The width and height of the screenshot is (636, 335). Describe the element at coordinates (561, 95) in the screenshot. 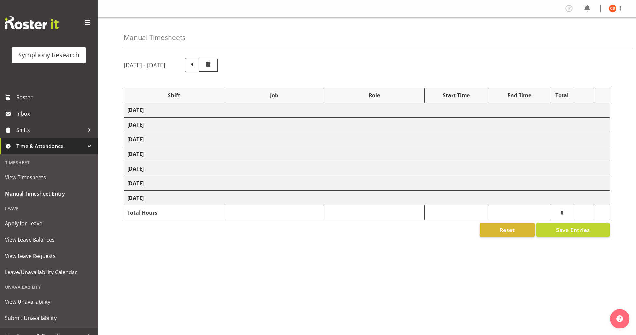

I see `div: Total` at that location.